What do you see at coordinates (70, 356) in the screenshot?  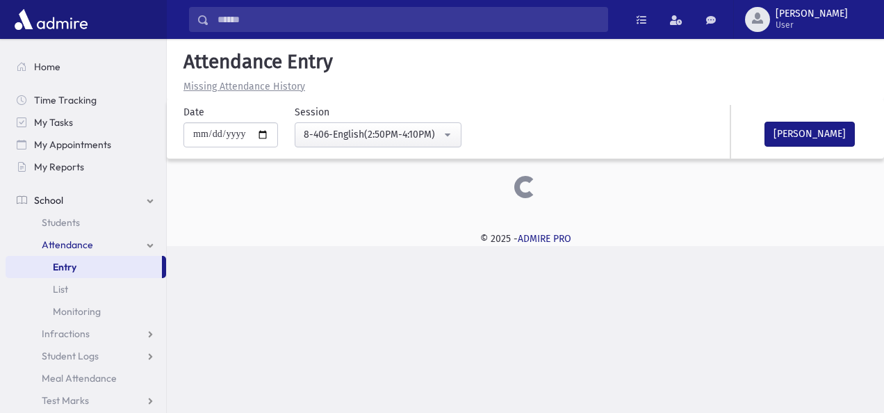 I see `span: Student Logs` at bounding box center [70, 356].